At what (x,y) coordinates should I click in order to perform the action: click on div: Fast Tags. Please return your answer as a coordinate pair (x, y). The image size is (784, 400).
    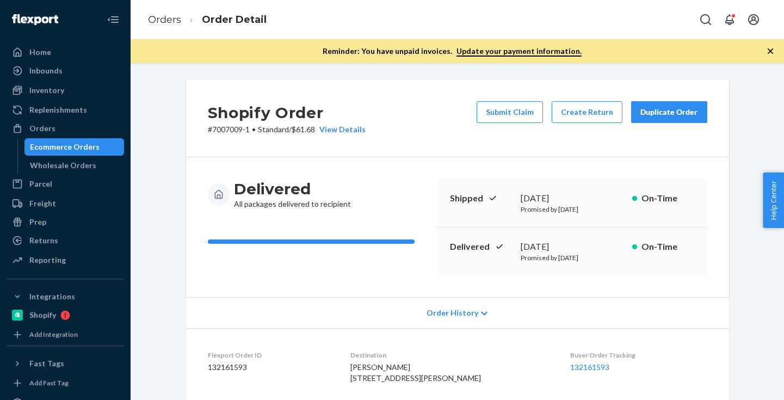
    Looking at the image, I should click on (47, 363).